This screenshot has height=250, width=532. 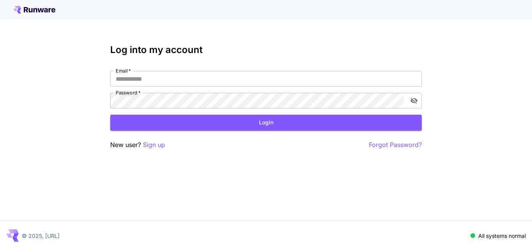 I want to click on button: Login, so click(x=266, y=122).